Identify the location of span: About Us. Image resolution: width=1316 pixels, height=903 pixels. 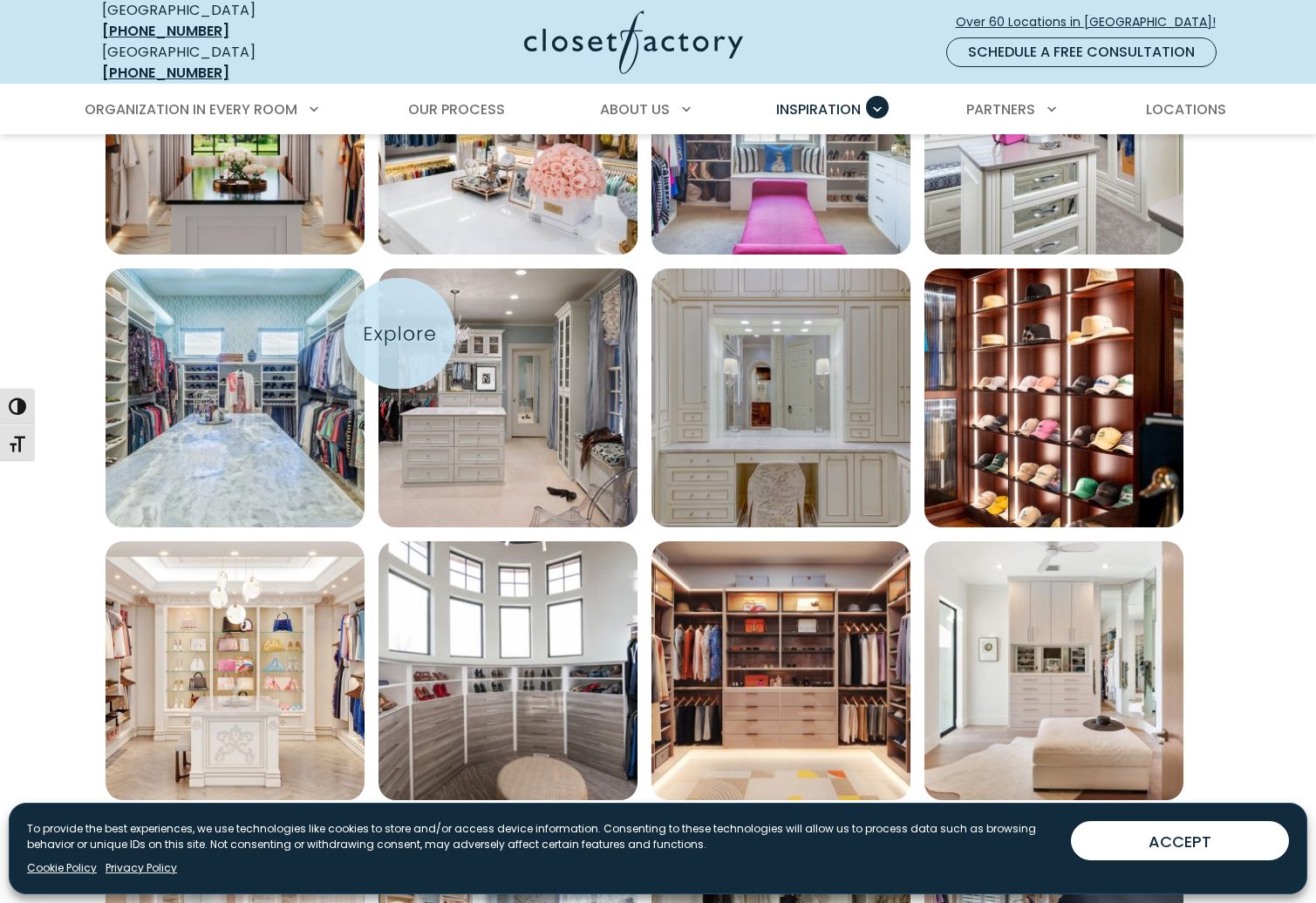
(635, 109).